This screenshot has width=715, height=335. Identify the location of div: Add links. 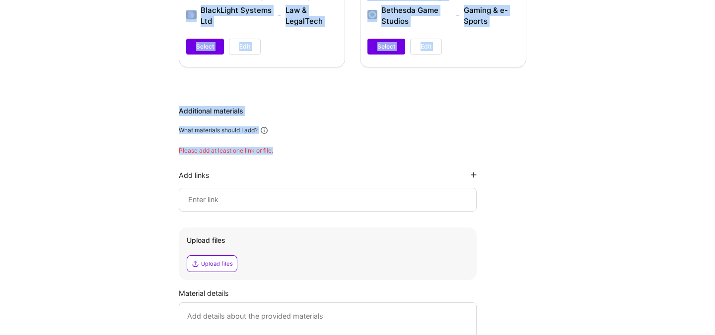
(194, 175).